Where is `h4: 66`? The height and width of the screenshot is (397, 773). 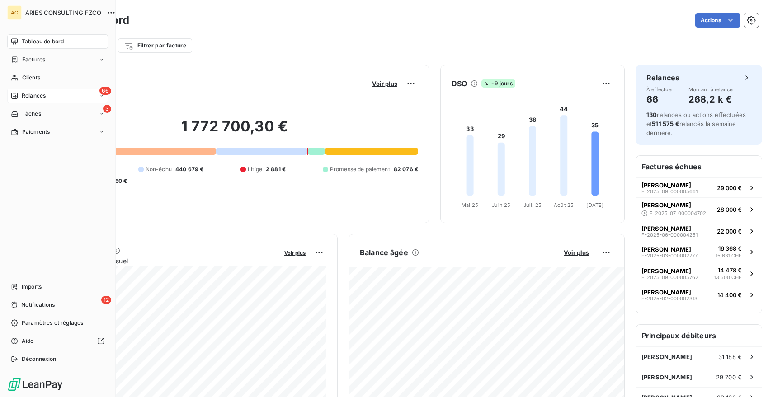
h4: 66 is located at coordinates (660, 99).